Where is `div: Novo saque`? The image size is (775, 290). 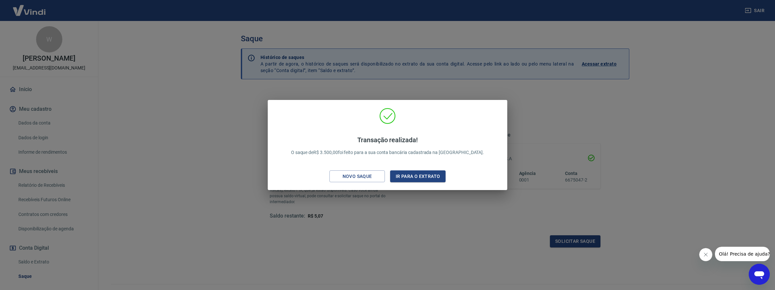
div: Novo saque is located at coordinates (357, 176).